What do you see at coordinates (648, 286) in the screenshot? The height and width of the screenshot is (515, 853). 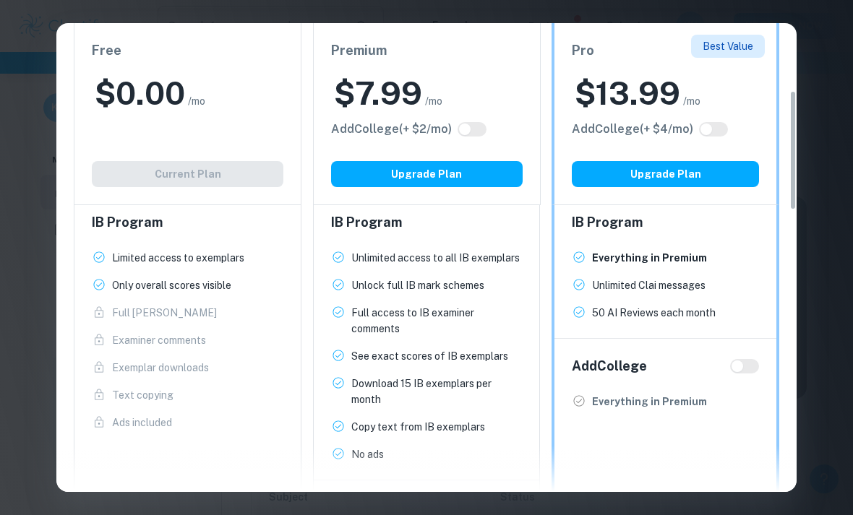 I see `p: Unlimited Clai messages` at bounding box center [648, 286].